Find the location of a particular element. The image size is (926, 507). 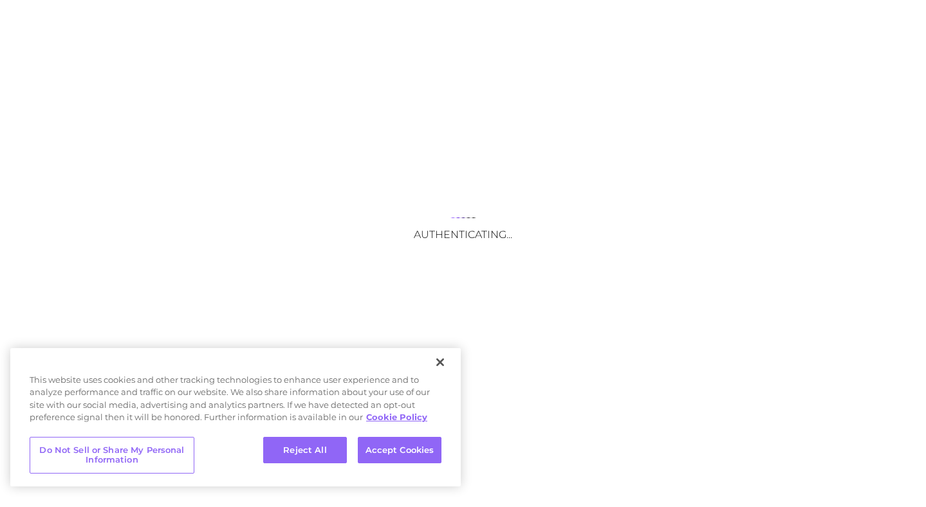

button: Accept Cookies is located at coordinates (400, 451).